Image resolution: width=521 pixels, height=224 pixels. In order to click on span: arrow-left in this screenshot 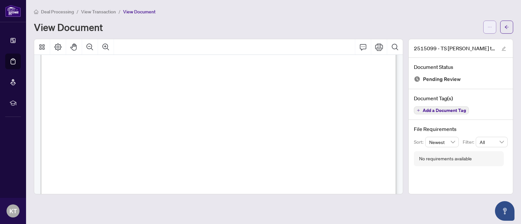, I will do `click(507, 27)`.